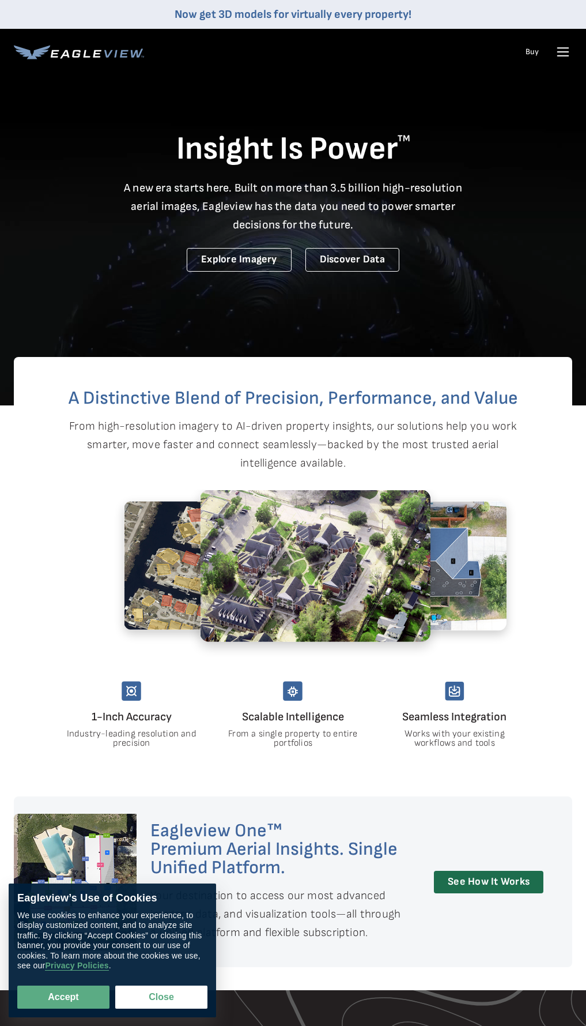  Describe the element at coordinates (239, 260) in the screenshot. I see `a: Explore Imagery` at that location.